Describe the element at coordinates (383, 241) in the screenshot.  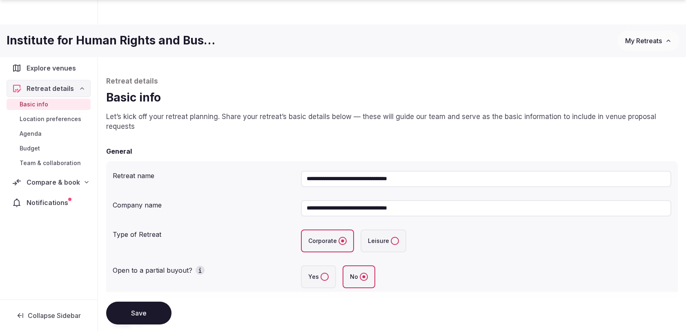
I see `label: Leisure` at that location.